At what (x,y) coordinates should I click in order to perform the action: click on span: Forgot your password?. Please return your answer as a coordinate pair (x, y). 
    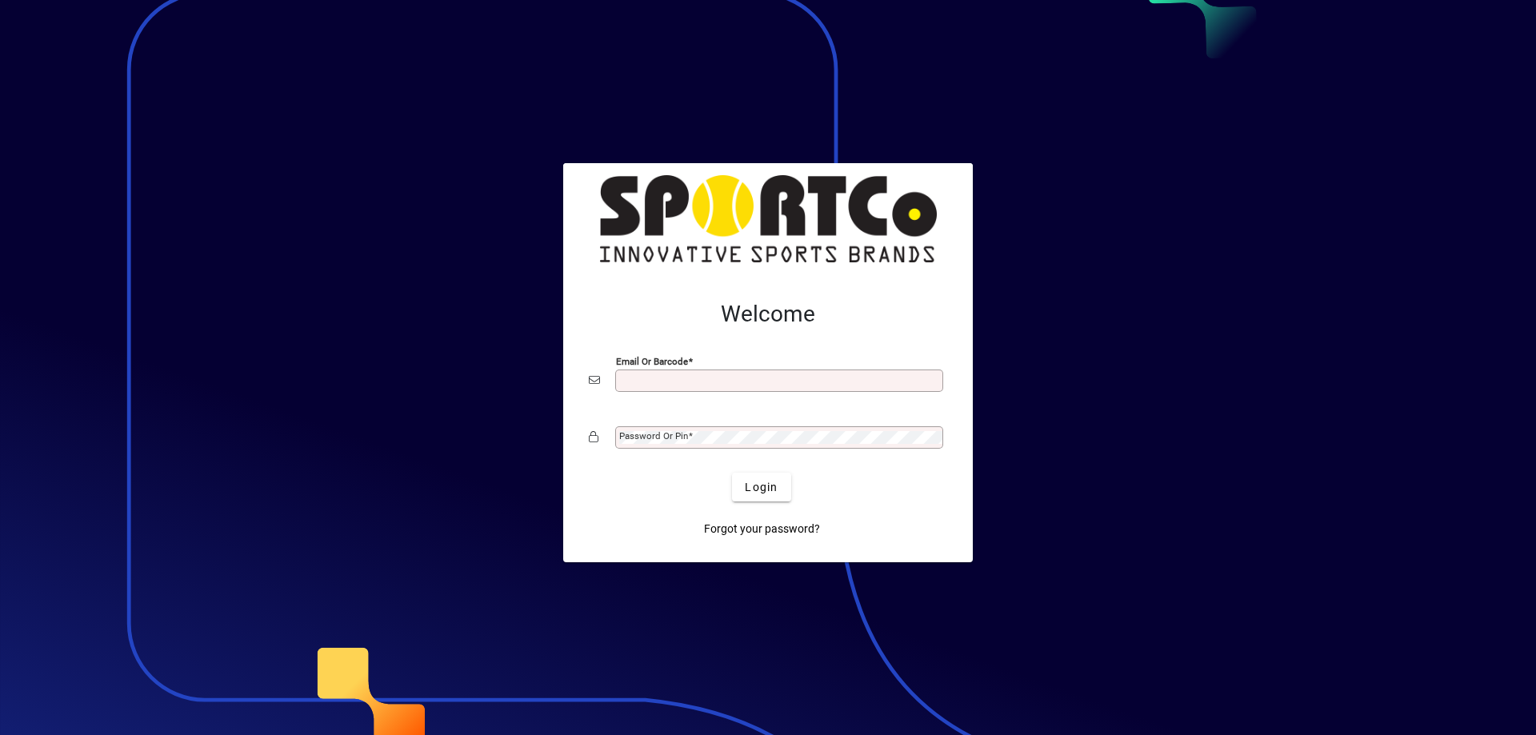
    Looking at the image, I should click on (761, 529).